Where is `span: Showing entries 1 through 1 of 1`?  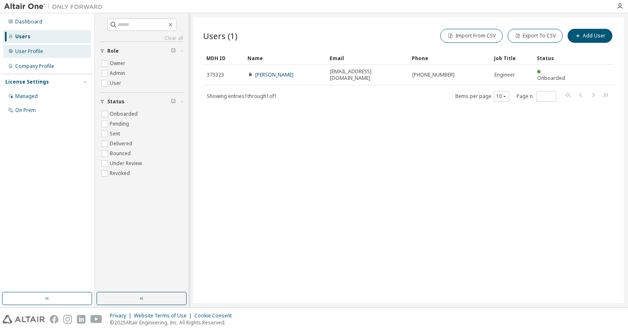 span: Showing entries 1 through 1 of 1 is located at coordinates (242, 96).